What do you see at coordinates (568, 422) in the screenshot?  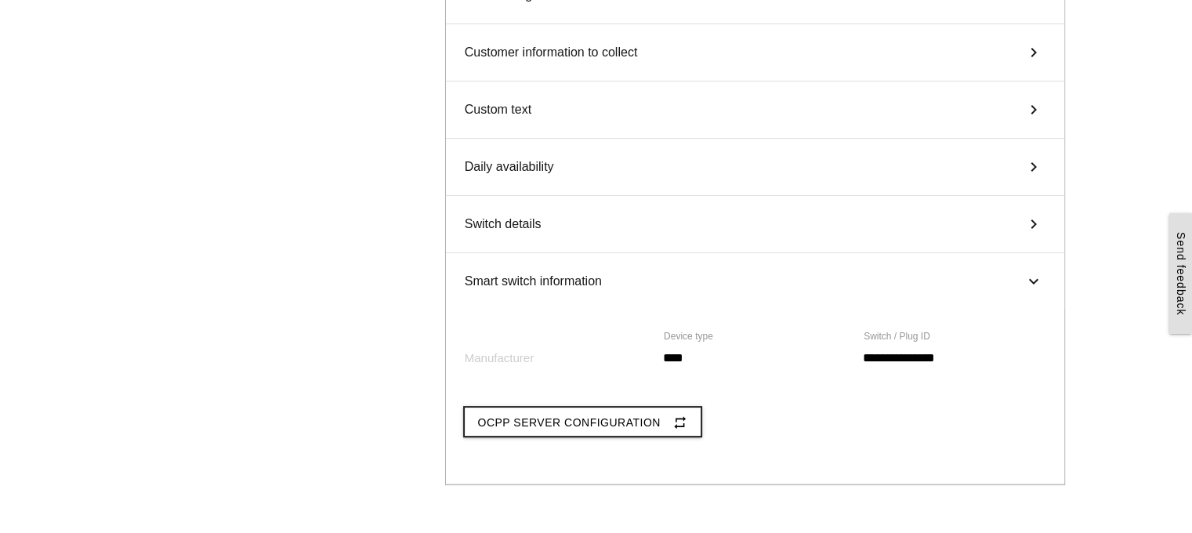 I see `span: OCPP Server Configuration` at bounding box center [568, 422].